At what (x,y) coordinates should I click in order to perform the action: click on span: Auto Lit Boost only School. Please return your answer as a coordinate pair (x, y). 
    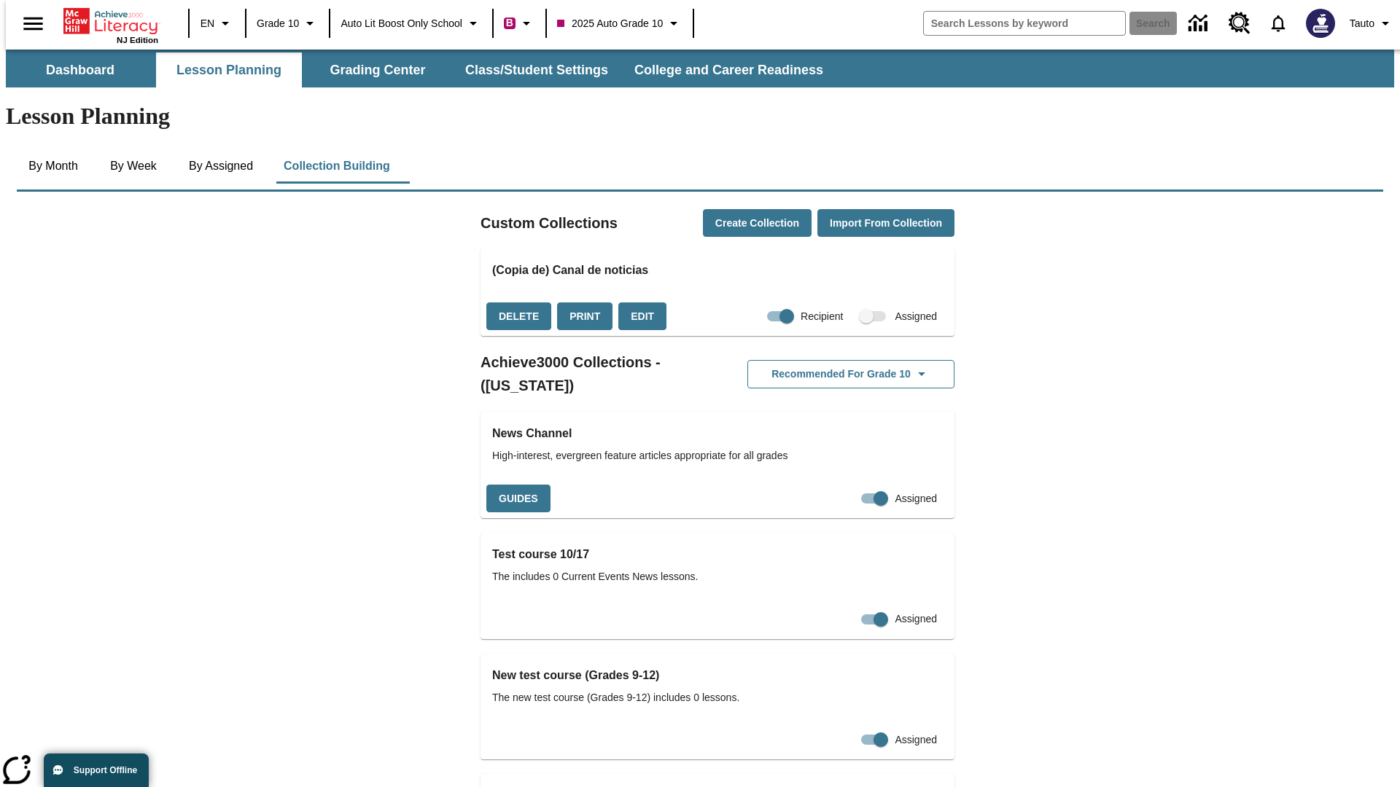
    Looking at the image, I should click on (401, 23).